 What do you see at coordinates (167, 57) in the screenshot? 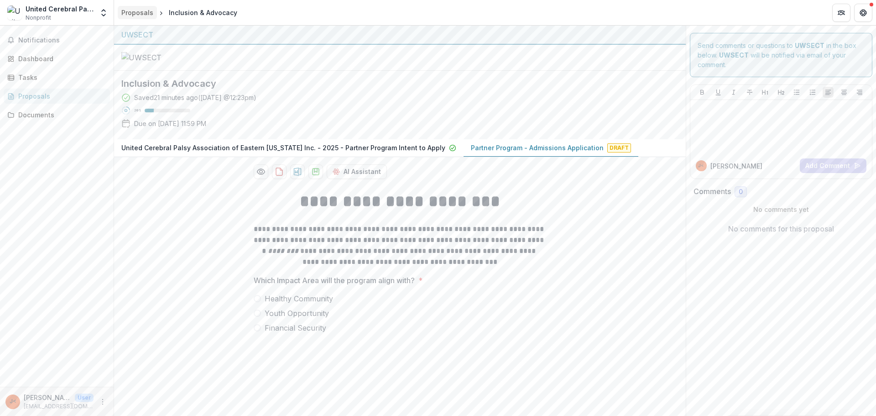
I see `img: UWSECT` at bounding box center [167, 57].